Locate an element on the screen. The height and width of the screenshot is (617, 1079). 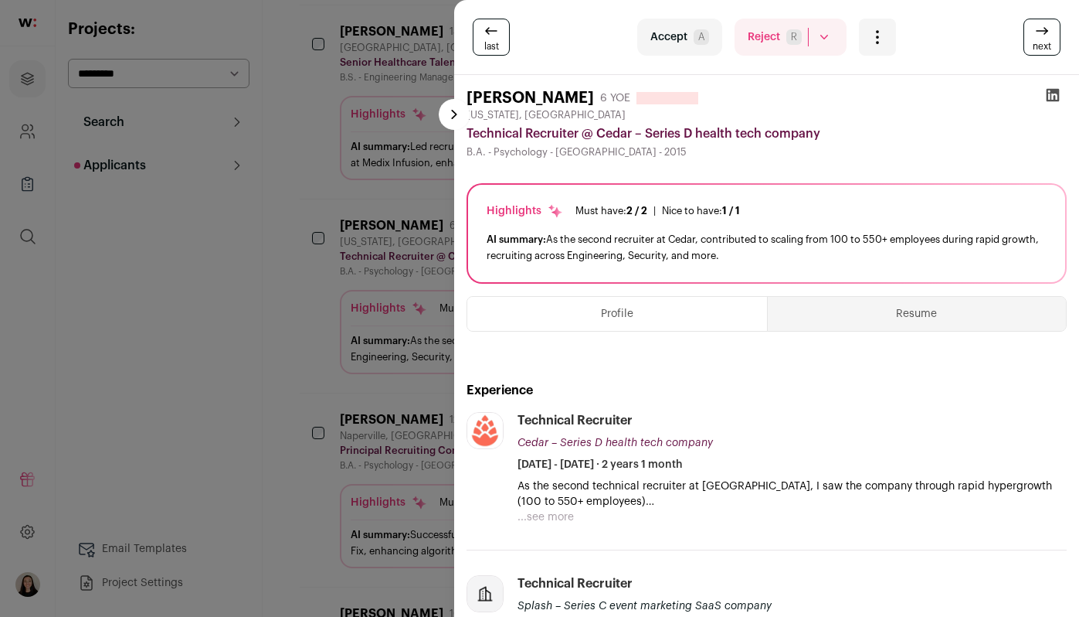
a: next is located at coordinates (1042, 37).